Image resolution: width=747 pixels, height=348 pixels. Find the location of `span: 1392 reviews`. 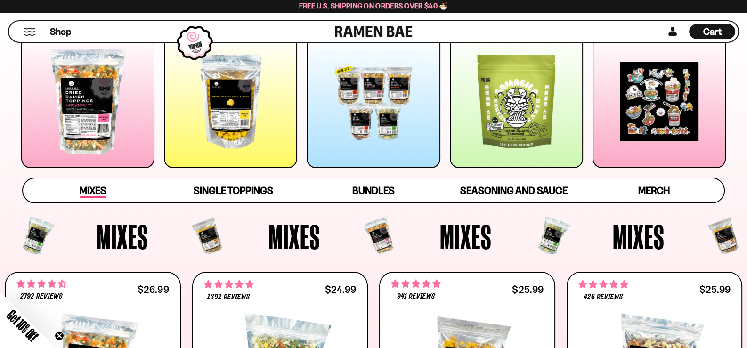

span: 1392 reviews is located at coordinates (229, 297).